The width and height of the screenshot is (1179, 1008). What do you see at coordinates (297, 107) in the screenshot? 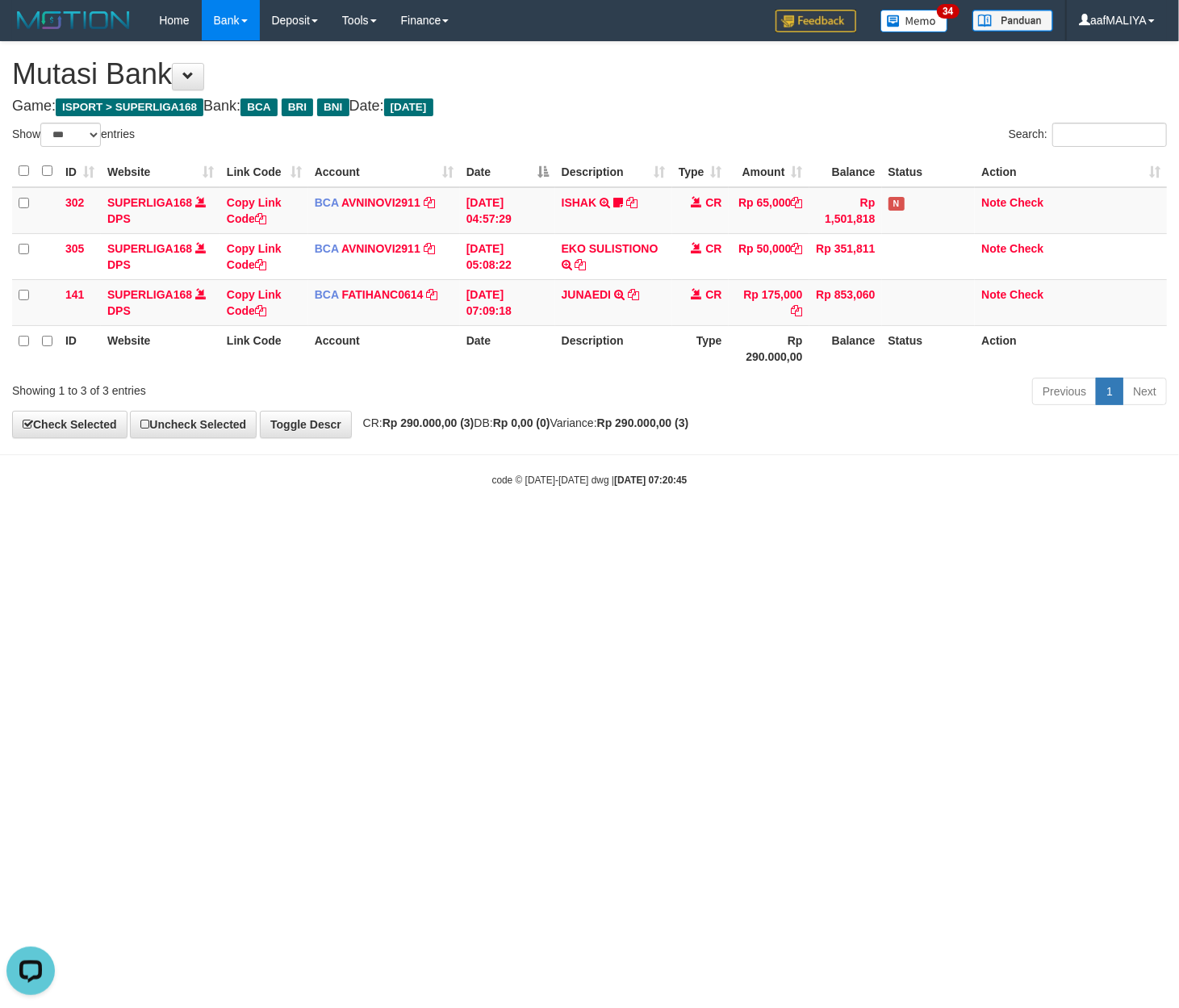
I see `span: BRI` at bounding box center [297, 107].